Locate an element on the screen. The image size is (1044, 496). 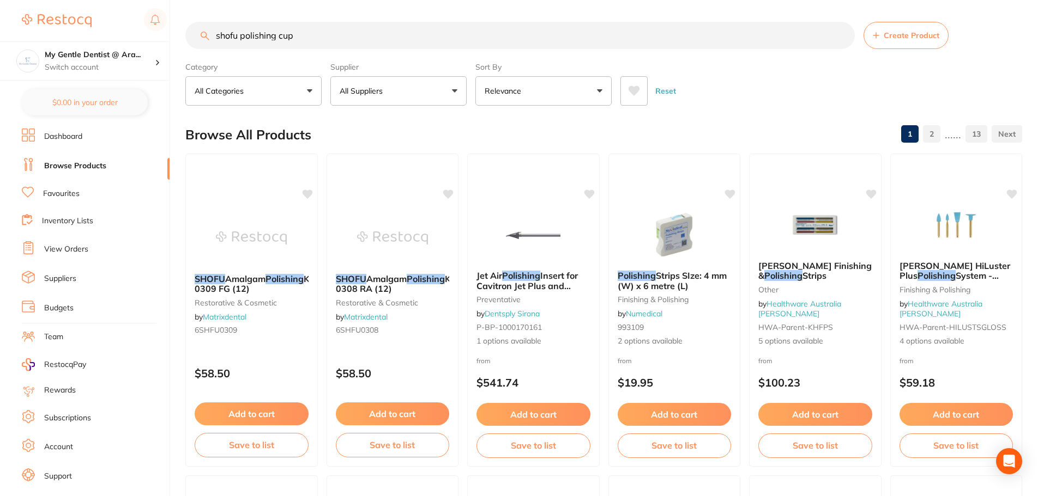
span: System - GlossPlus Polishers 6/Pk is located at coordinates (950, 281).